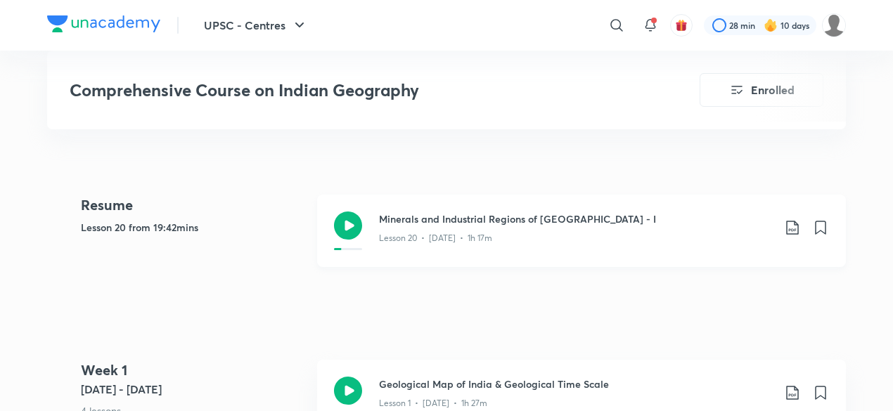 The height and width of the screenshot is (411, 893). What do you see at coordinates (771, 25) in the screenshot?
I see `img: streak` at bounding box center [771, 25].